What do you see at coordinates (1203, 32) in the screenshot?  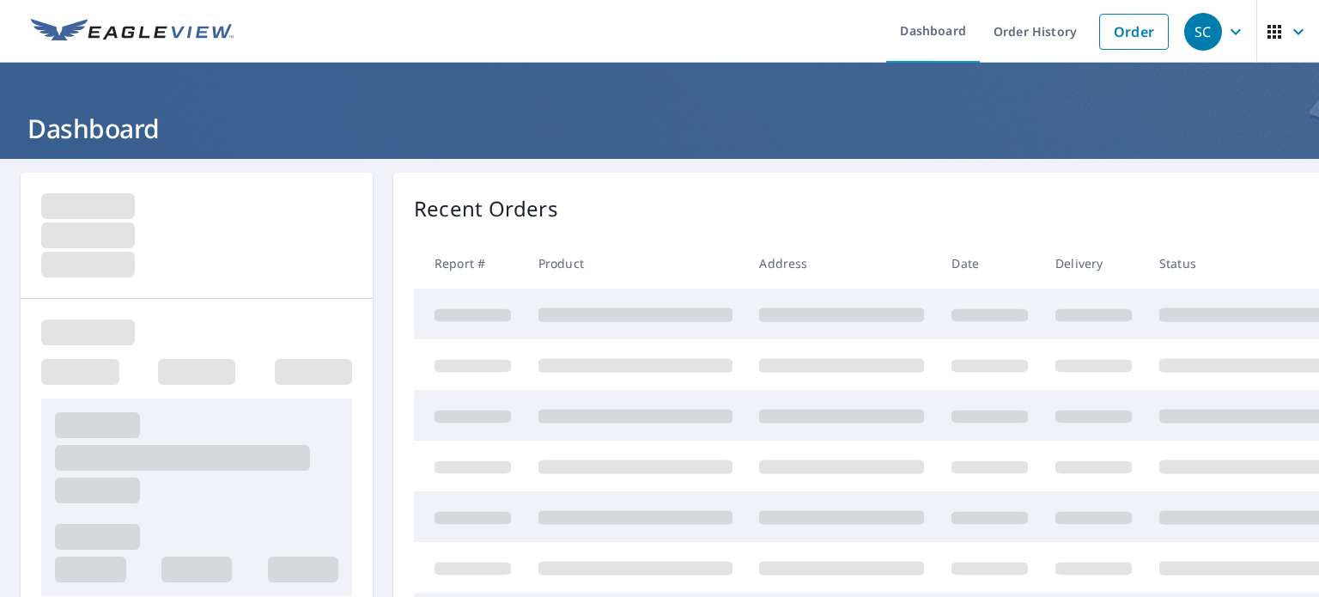 I see `div: SC` at bounding box center [1203, 32].